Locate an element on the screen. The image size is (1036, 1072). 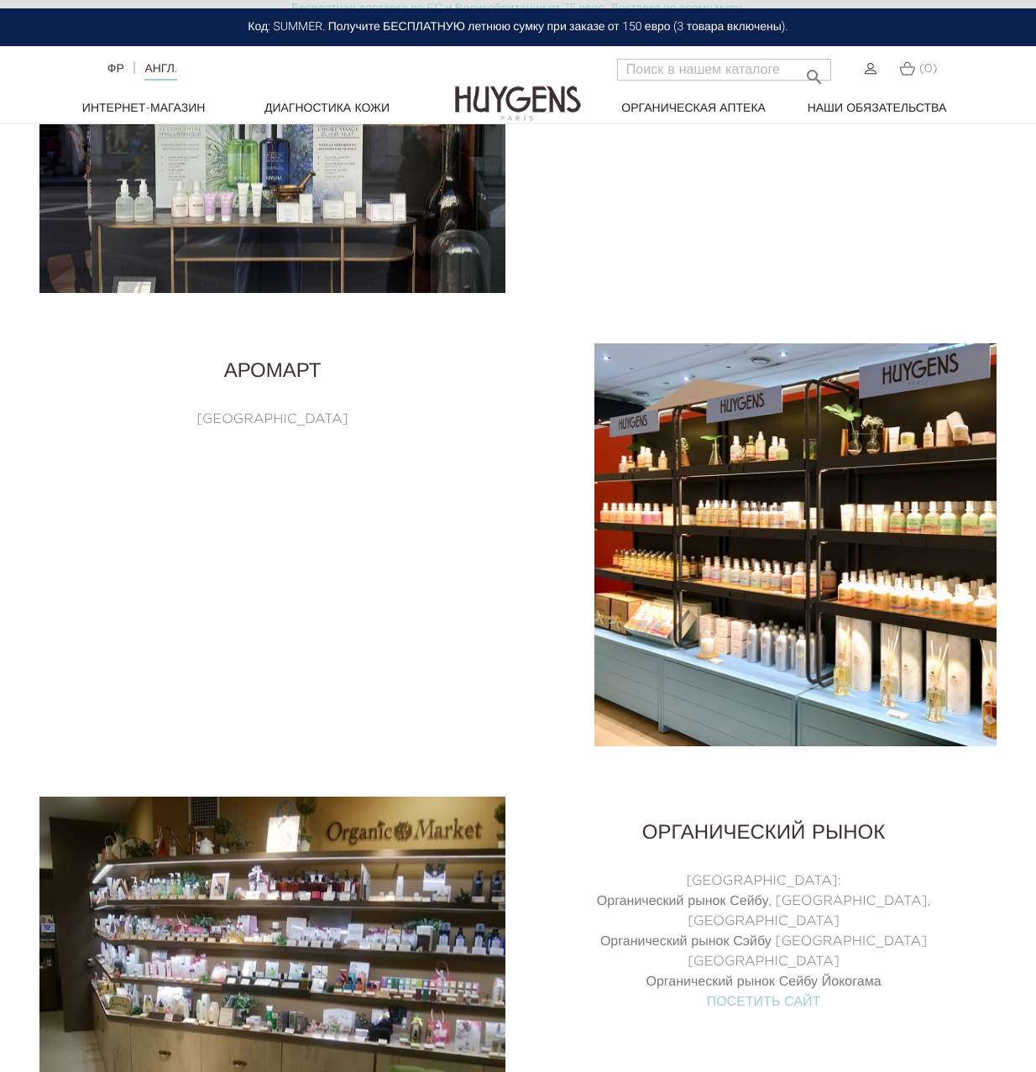
font: АНГЛ. is located at coordinates (160, 69).